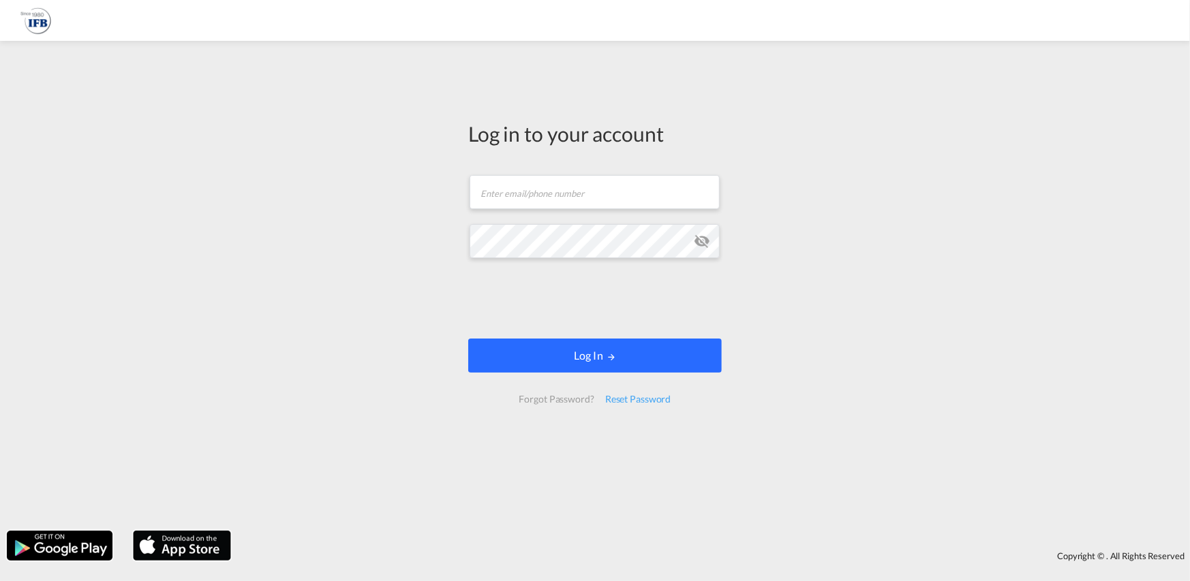  What do you see at coordinates (594, 192) in the screenshot?
I see `input: Enter email/phone number` at bounding box center [594, 192].